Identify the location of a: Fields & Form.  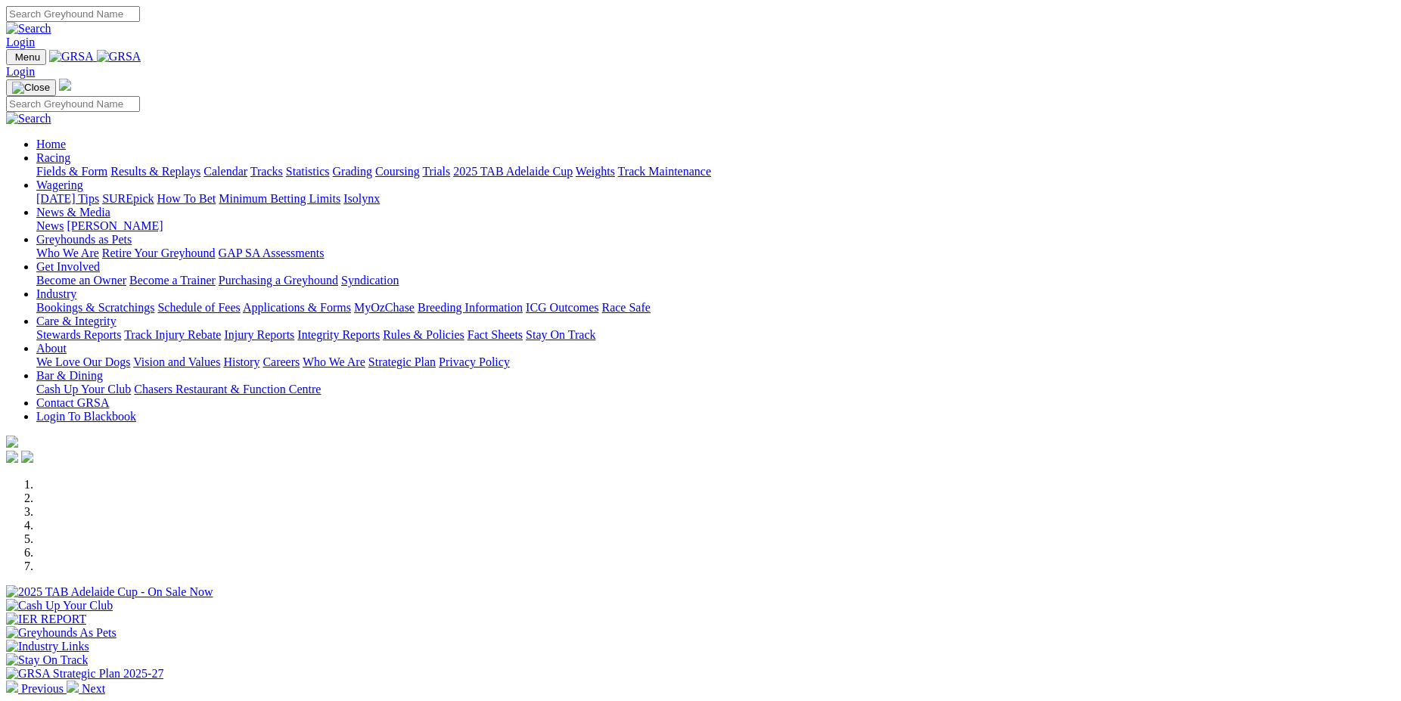
(72, 171).